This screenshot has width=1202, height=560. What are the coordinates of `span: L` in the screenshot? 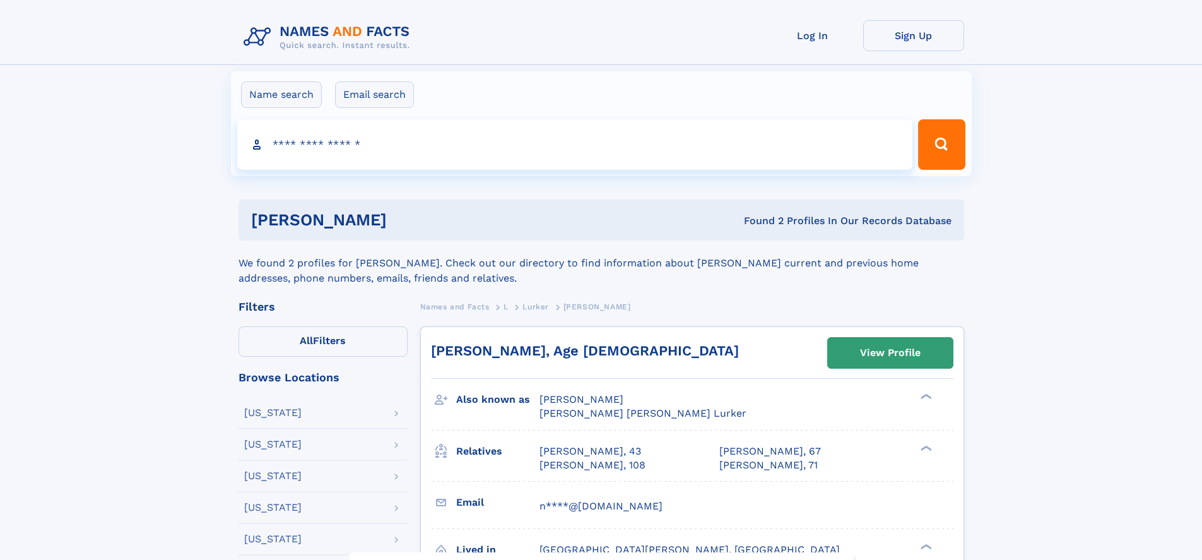 It's located at (506, 307).